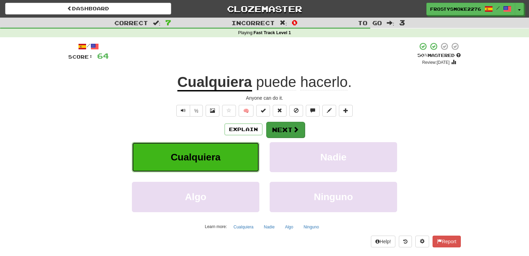  What do you see at coordinates (215, 82) in the screenshot?
I see `u: Cualquiera` at bounding box center [215, 82].